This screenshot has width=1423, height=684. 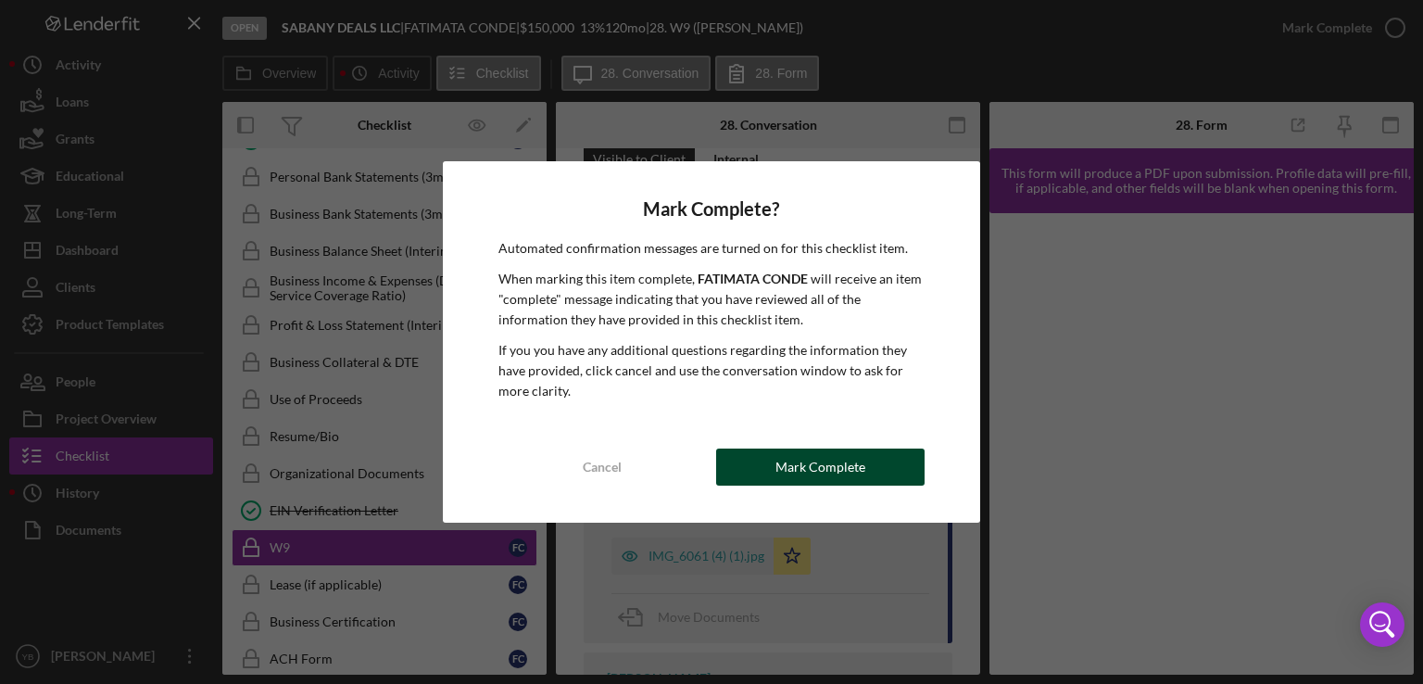 I want to click on p: If you you have any additional questions regarding the information they have provided, click canc..., so click(x=712, y=371).